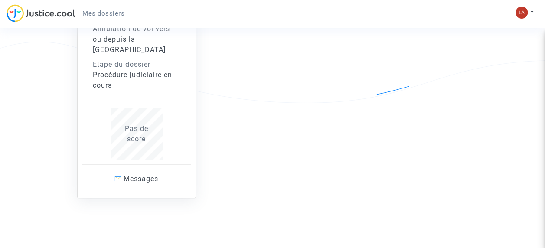 The image size is (545, 248). What do you see at coordinates (41, 13) in the screenshot?
I see `img: jc-logo.svg` at bounding box center [41, 13].